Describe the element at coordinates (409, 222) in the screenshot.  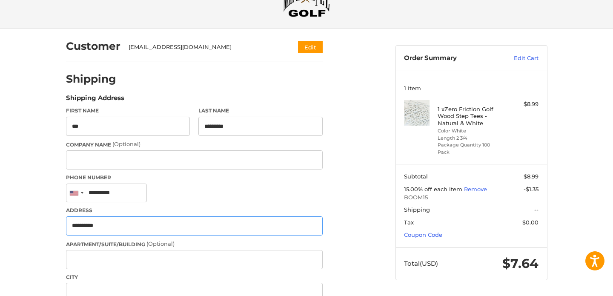
I see `span: Tax` at that location.